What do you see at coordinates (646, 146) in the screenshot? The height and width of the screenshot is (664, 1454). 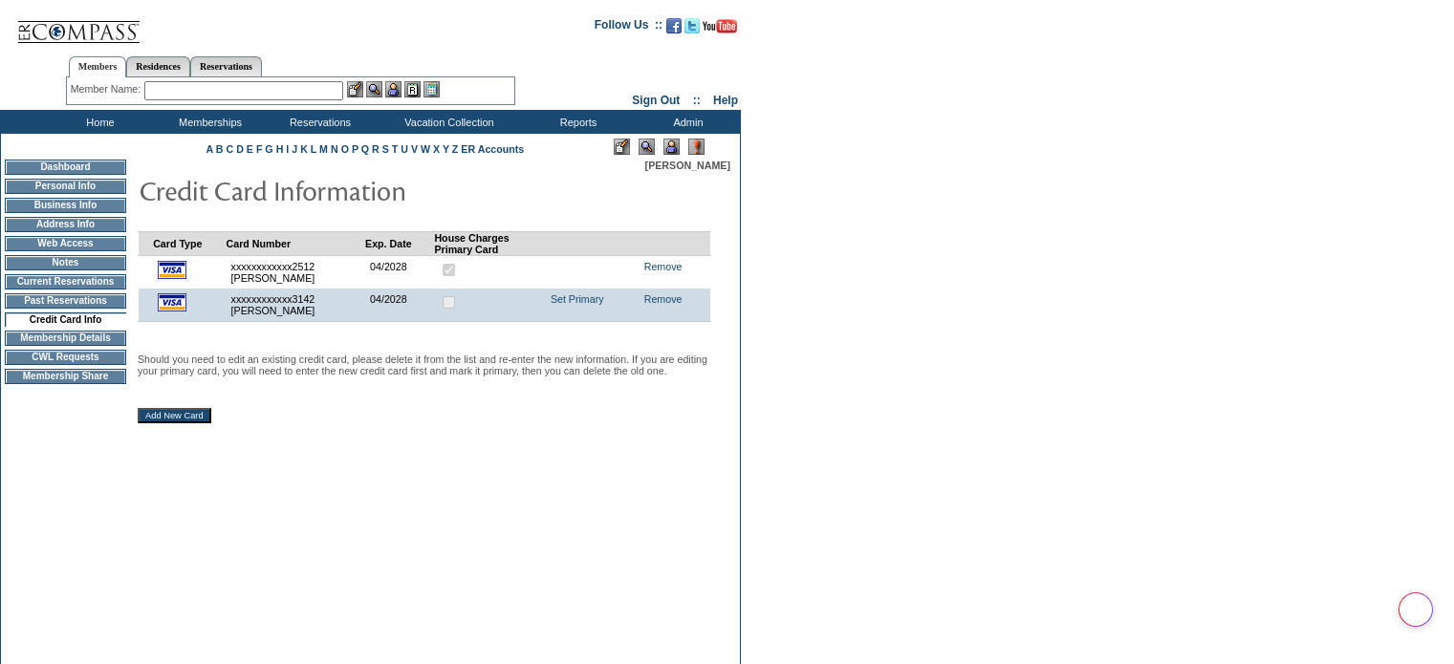 I see `img: View Mode` at bounding box center [646, 146].